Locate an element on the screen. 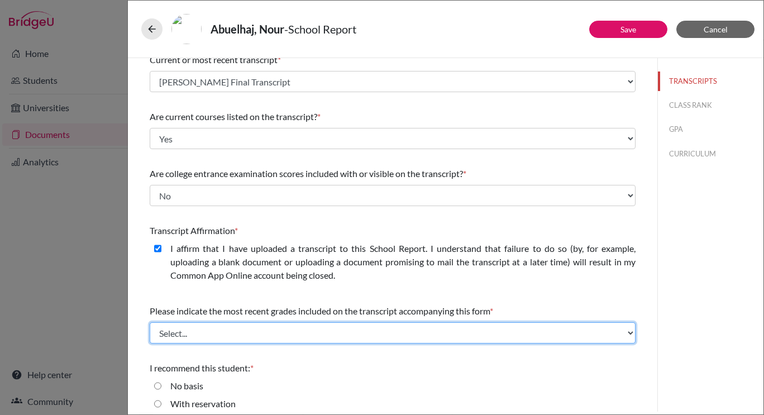  label: With reservation is located at coordinates (203, 404).